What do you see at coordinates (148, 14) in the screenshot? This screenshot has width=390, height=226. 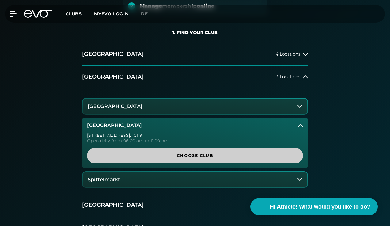 I see `a: de` at bounding box center [148, 14].